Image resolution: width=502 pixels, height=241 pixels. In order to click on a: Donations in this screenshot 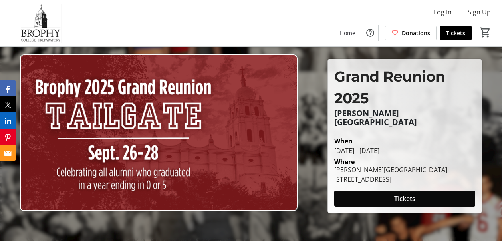, I will do `click(411, 33)`.